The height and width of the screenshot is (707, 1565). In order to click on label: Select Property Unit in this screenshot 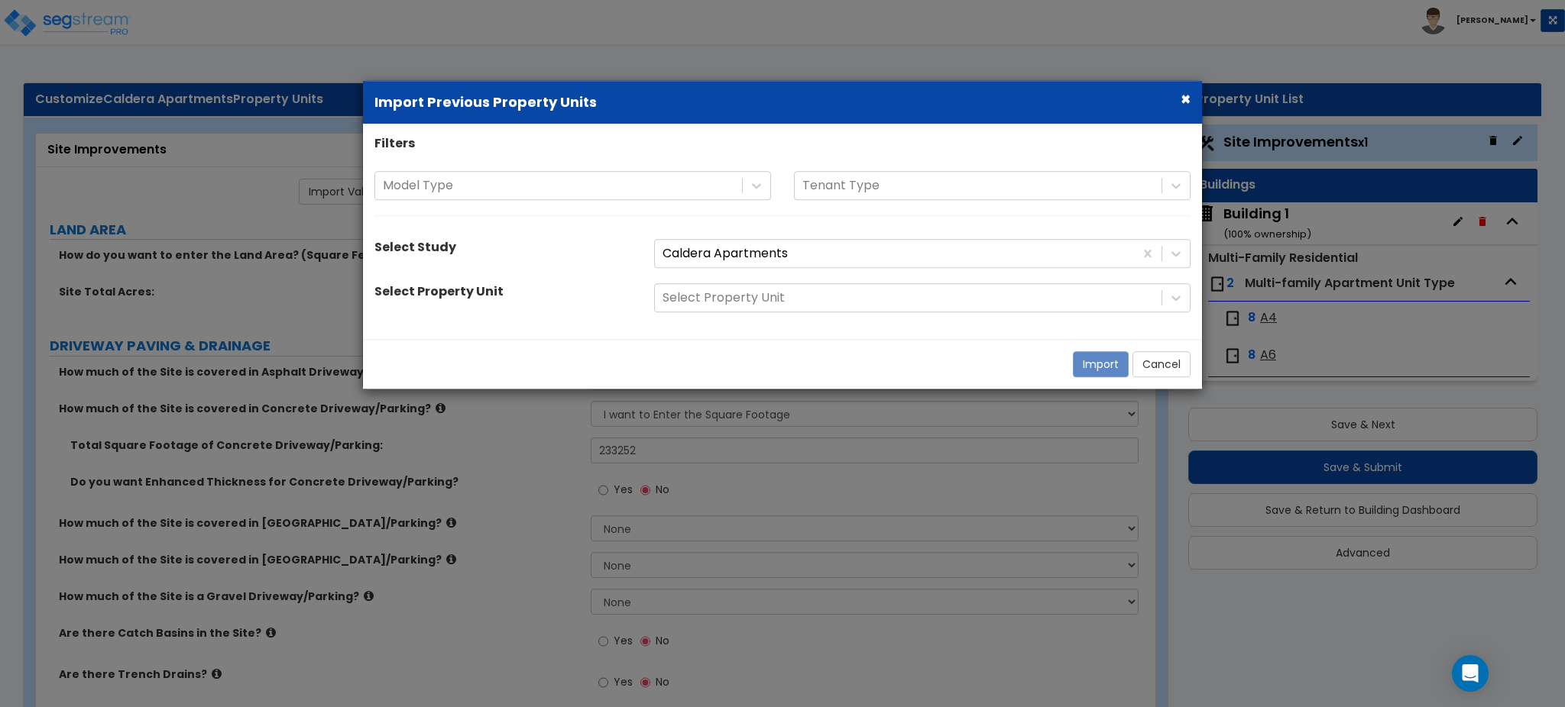, I will do `click(439, 293)`.